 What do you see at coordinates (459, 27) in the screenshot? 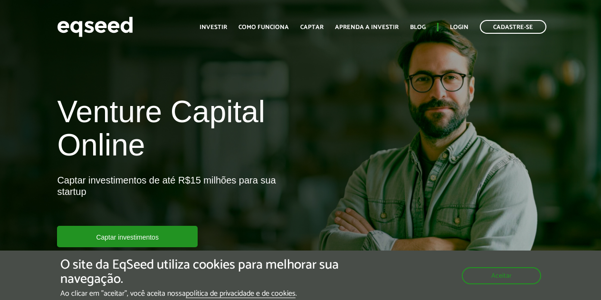
I see `a: Login` at bounding box center [459, 27].